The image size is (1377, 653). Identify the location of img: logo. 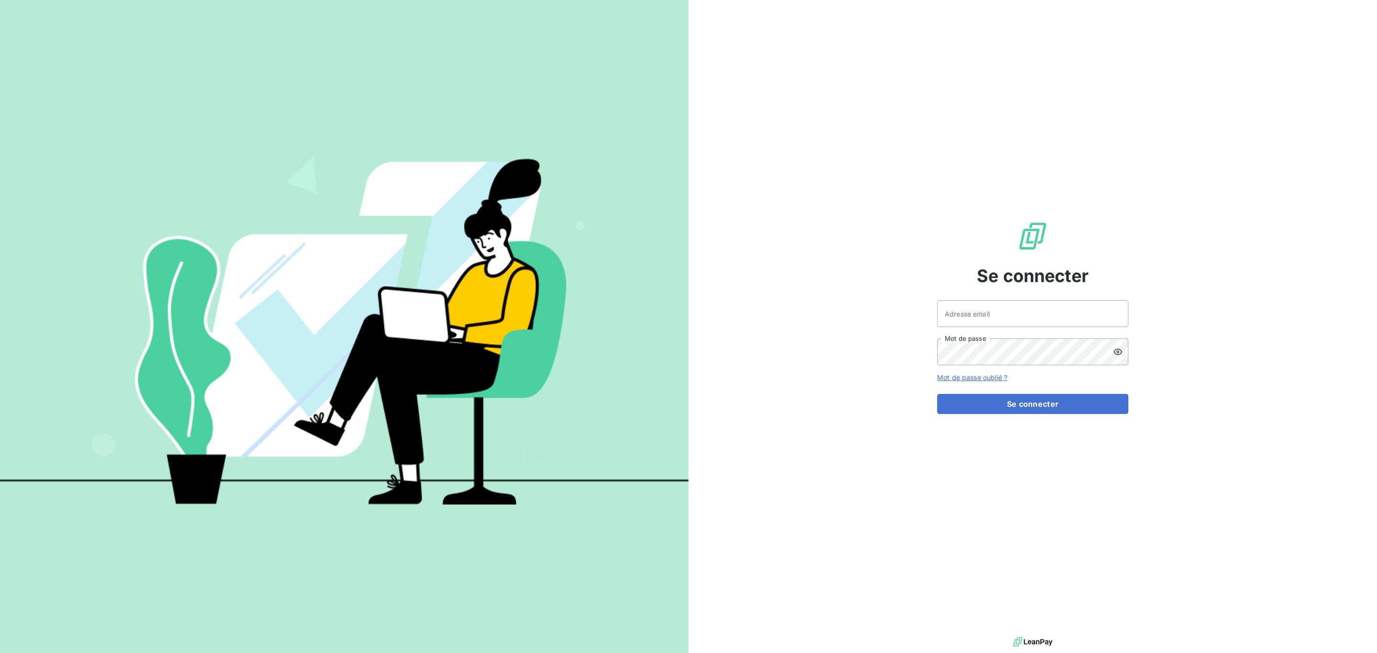
(1033, 642).